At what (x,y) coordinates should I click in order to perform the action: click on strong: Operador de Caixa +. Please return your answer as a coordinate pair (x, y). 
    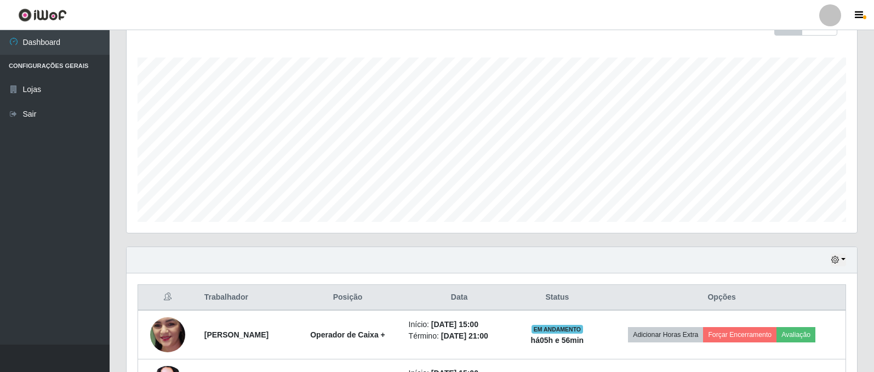
    Looking at the image, I should click on (347, 335).